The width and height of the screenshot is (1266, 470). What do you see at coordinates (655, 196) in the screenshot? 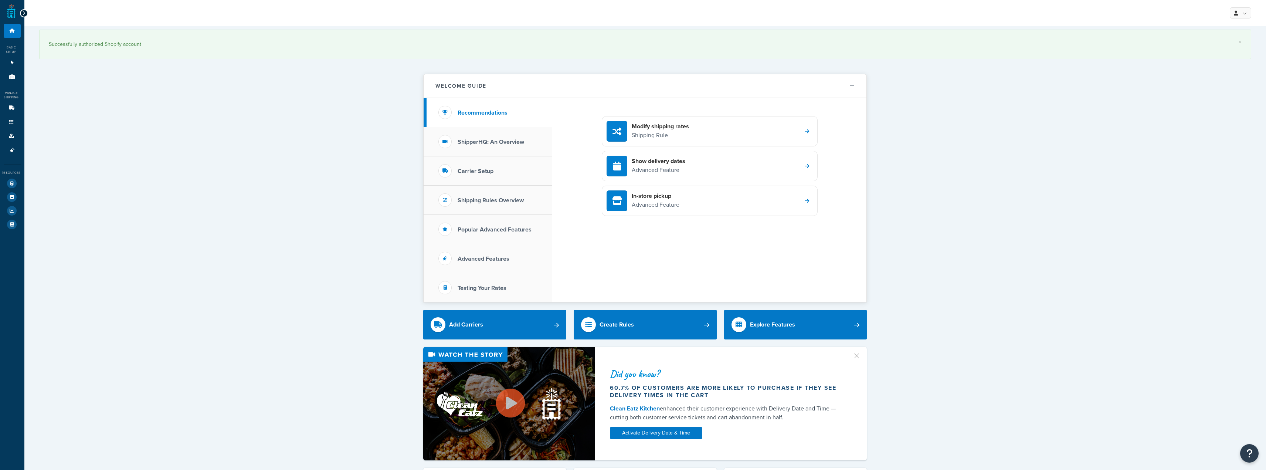
I see `h4: In-store pickup` at bounding box center [655, 196].